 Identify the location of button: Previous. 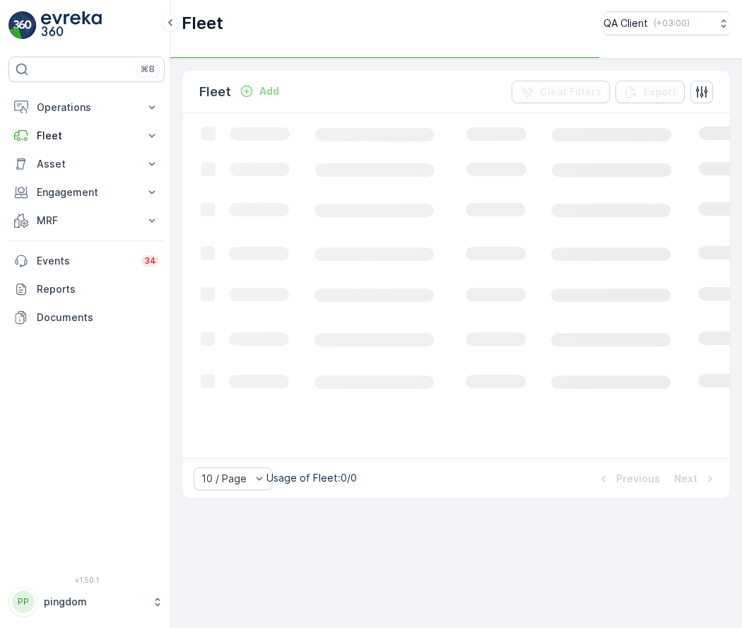
(629, 479).